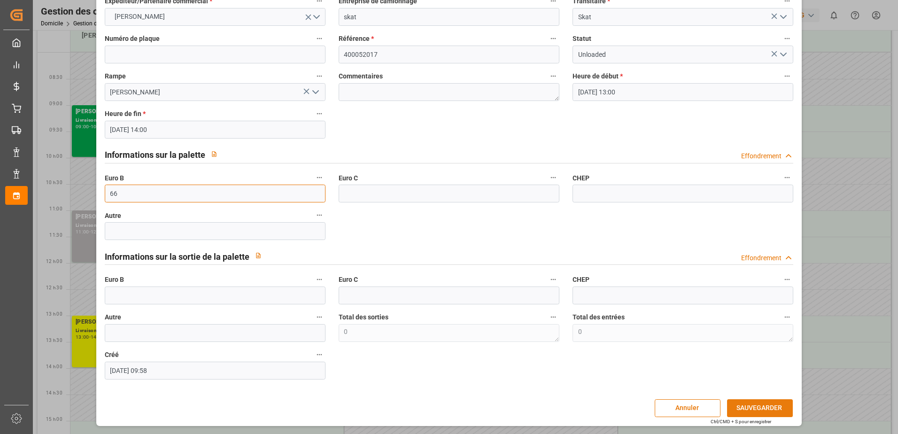 Image resolution: width=898 pixels, height=434 pixels. Describe the element at coordinates (361, 76) in the screenshot. I see `font: Commentaires` at that location.